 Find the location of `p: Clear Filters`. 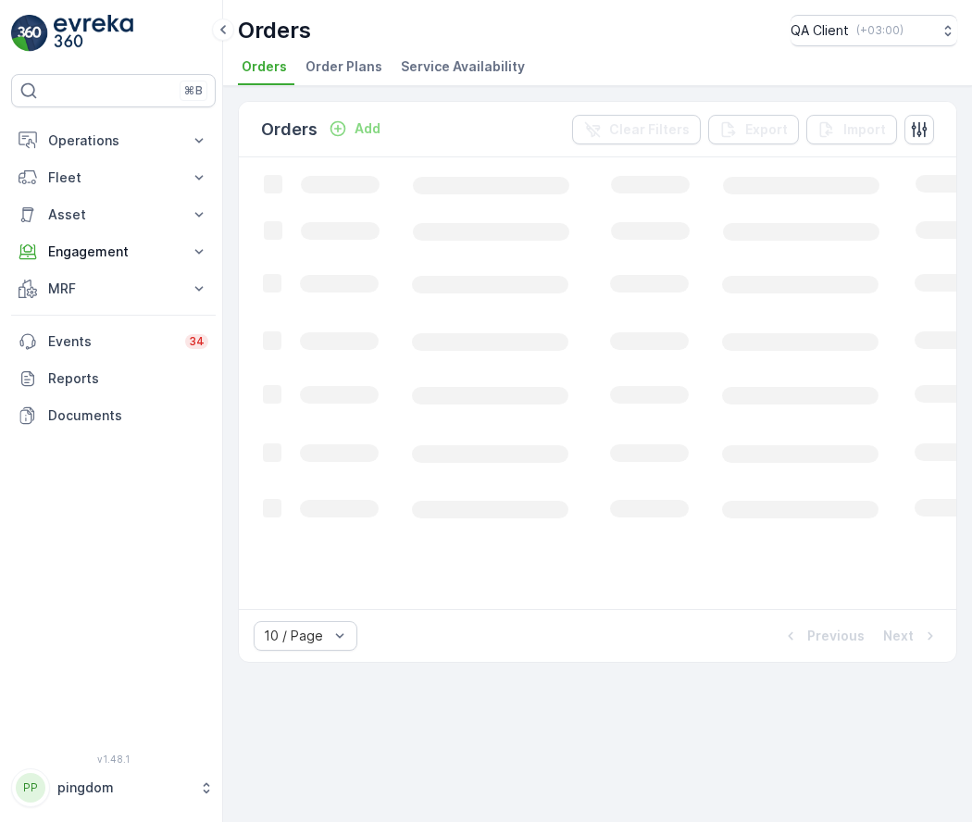

p: Clear Filters is located at coordinates (649, 130).